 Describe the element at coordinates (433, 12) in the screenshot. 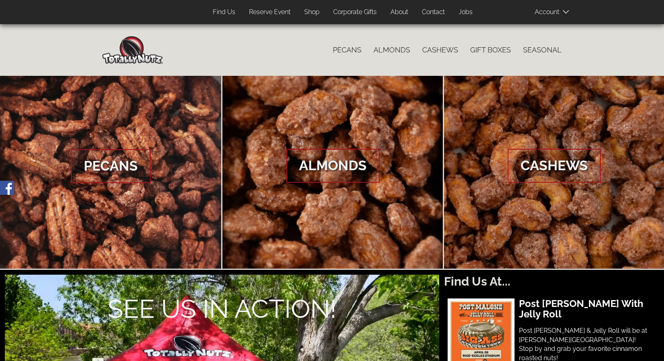

I see `a: Contact` at that location.